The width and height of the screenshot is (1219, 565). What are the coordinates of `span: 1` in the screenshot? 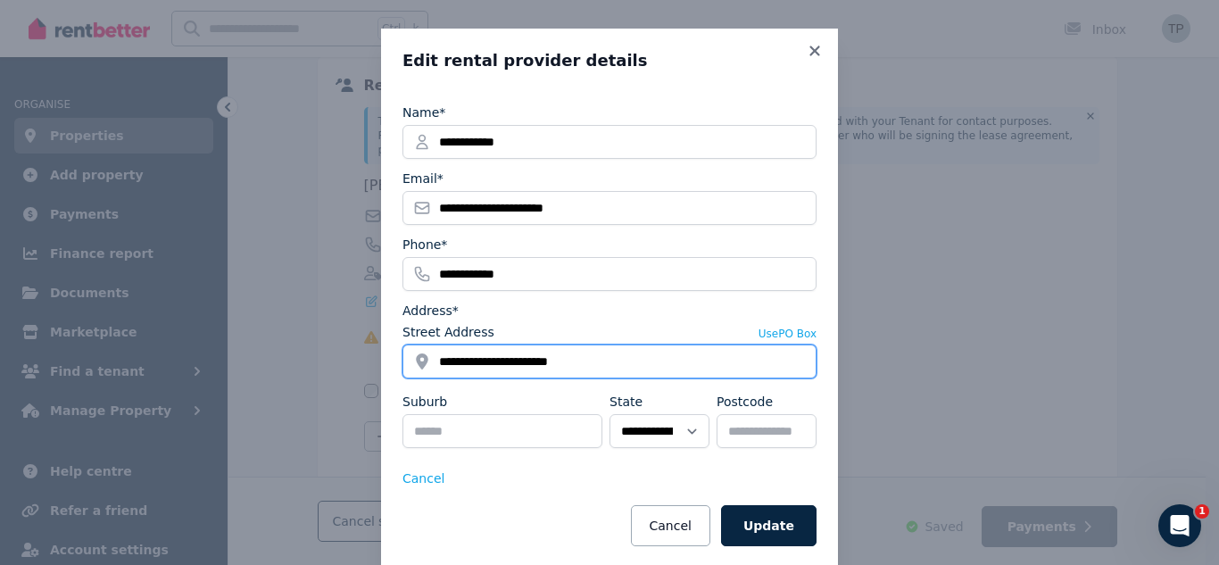 It's located at (1202, 511).